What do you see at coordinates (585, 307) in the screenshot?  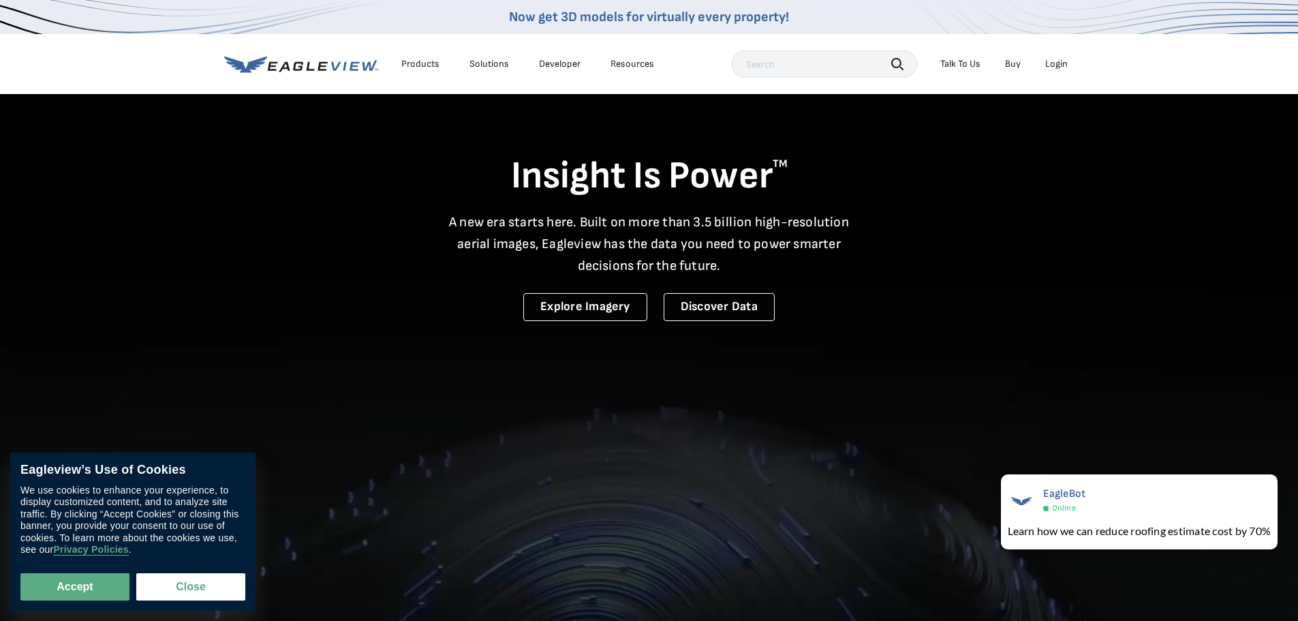 I see `a: Explore Imagery` at bounding box center [585, 307].